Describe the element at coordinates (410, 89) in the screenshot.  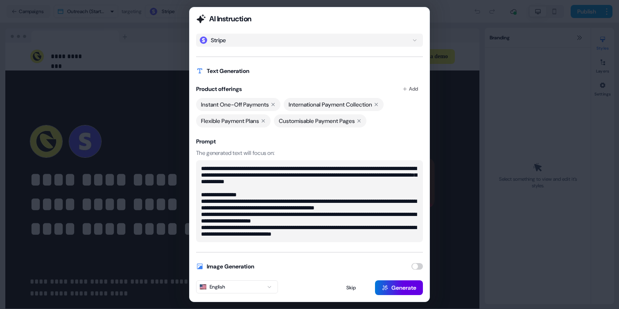
I see `button: Add` at that location.